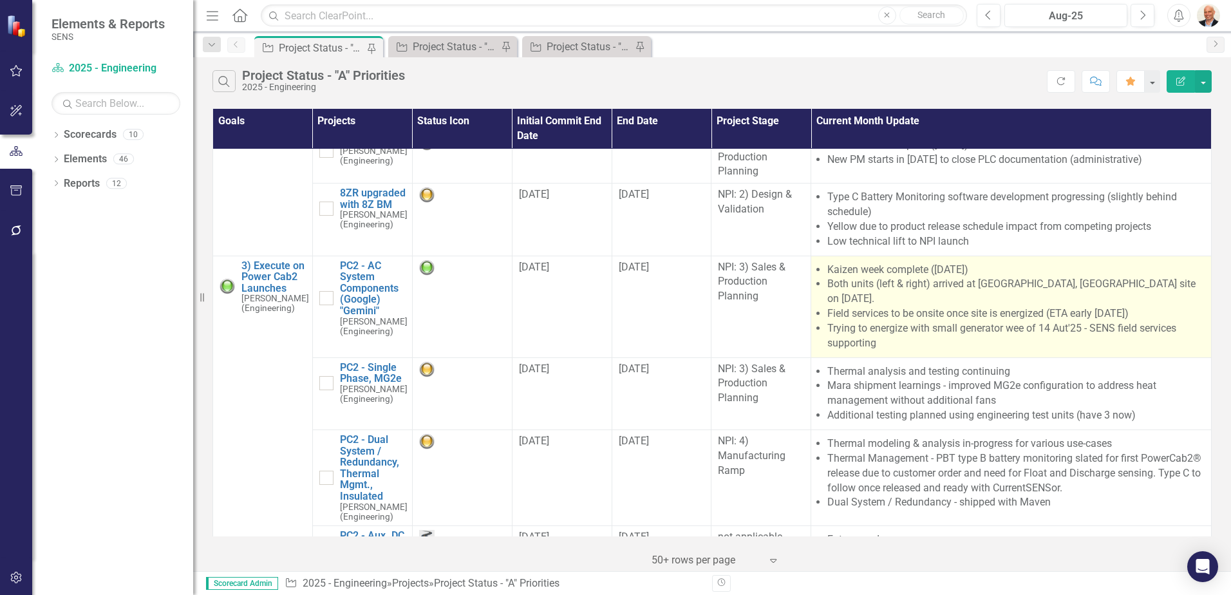  I want to click on a: 3) Execute on Power Cab2 Launches, so click(275, 277).